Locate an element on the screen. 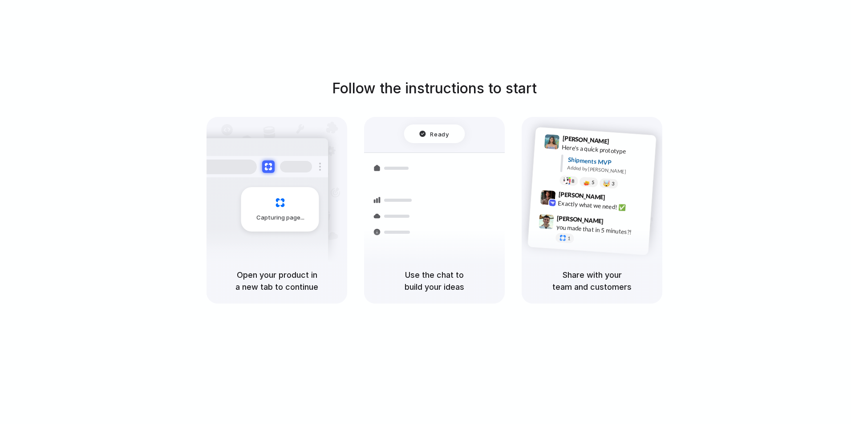  span: 9:47 AM is located at coordinates (615, 223).